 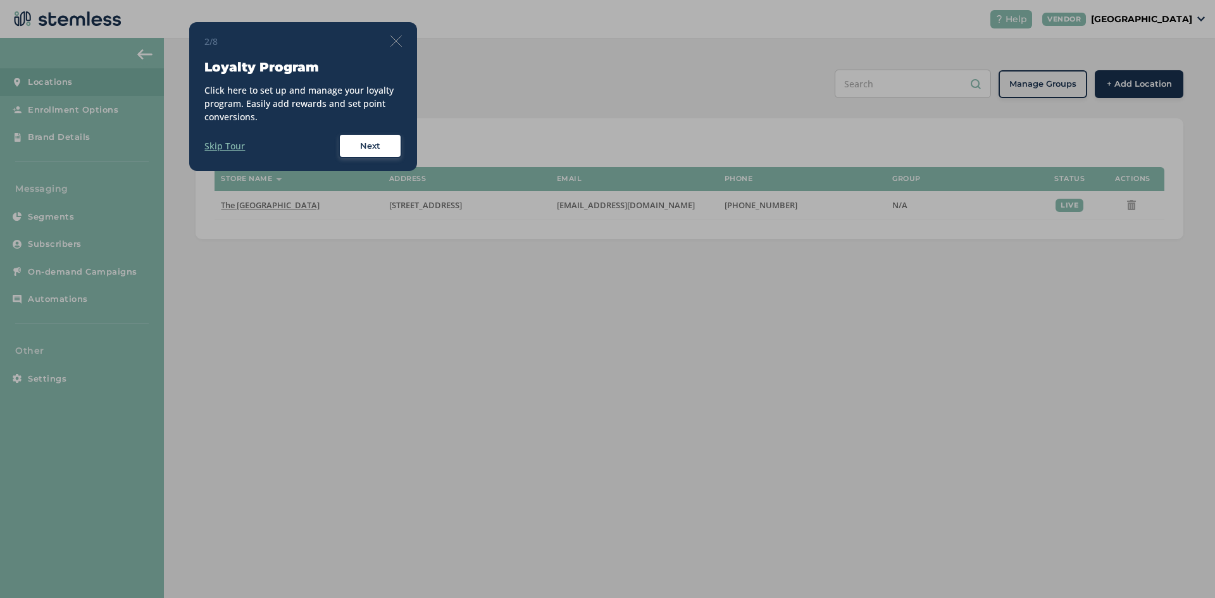 I want to click on span: 2/8, so click(x=211, y=41).